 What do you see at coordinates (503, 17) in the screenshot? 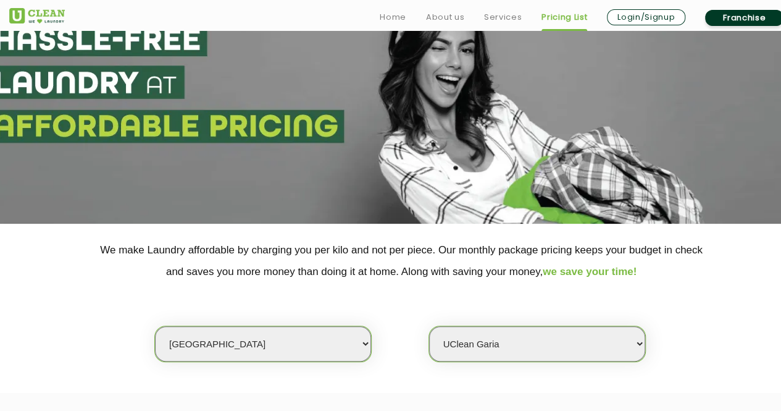
I see `a: Services` at bounding box center [503, 17].